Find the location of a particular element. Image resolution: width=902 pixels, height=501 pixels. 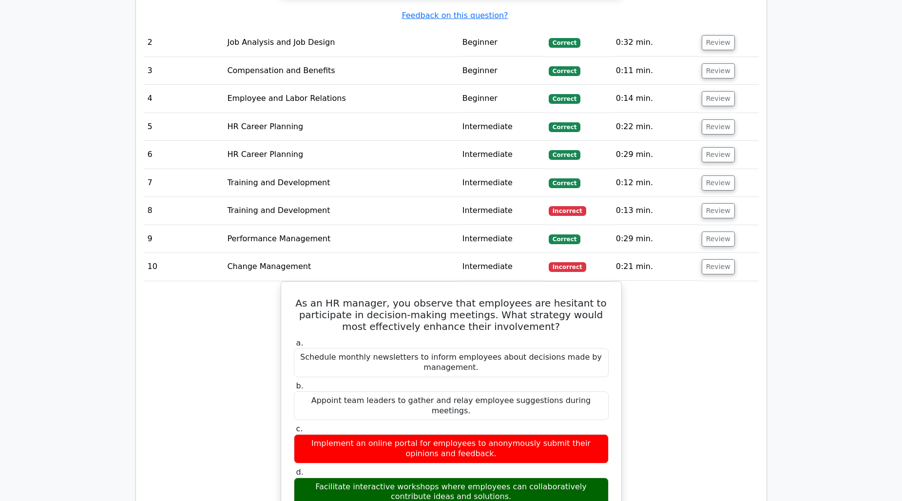

td: 0:32 min. is located at coordinates (655, 42).